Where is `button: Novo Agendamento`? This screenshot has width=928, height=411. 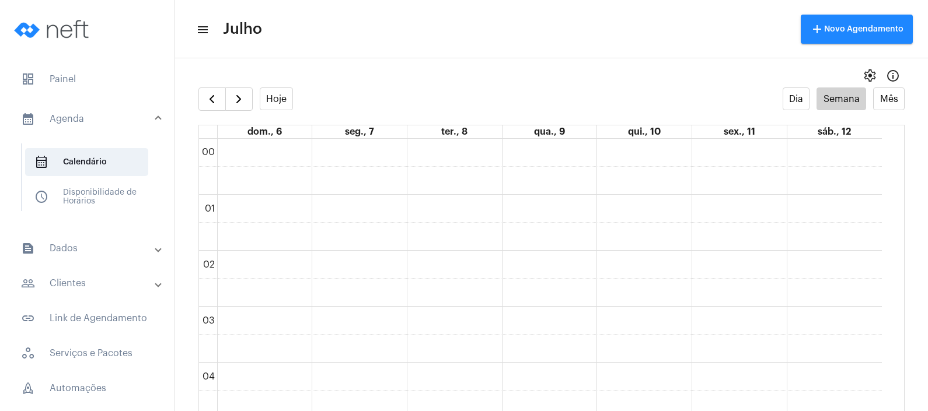 button: Novo Agendamento is located at coordinates (857, 29).